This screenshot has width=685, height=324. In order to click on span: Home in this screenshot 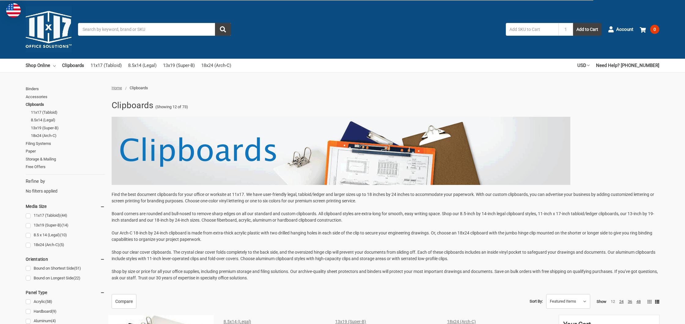, I will do `click(117, 88)`.